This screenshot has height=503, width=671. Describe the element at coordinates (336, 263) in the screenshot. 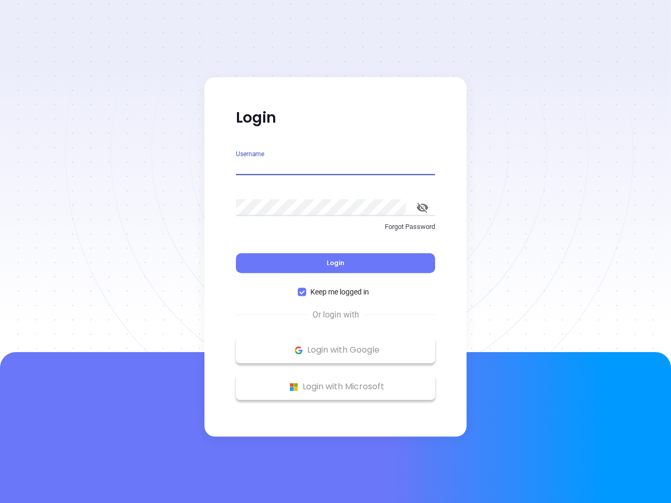

I see `button: Login` at that location.